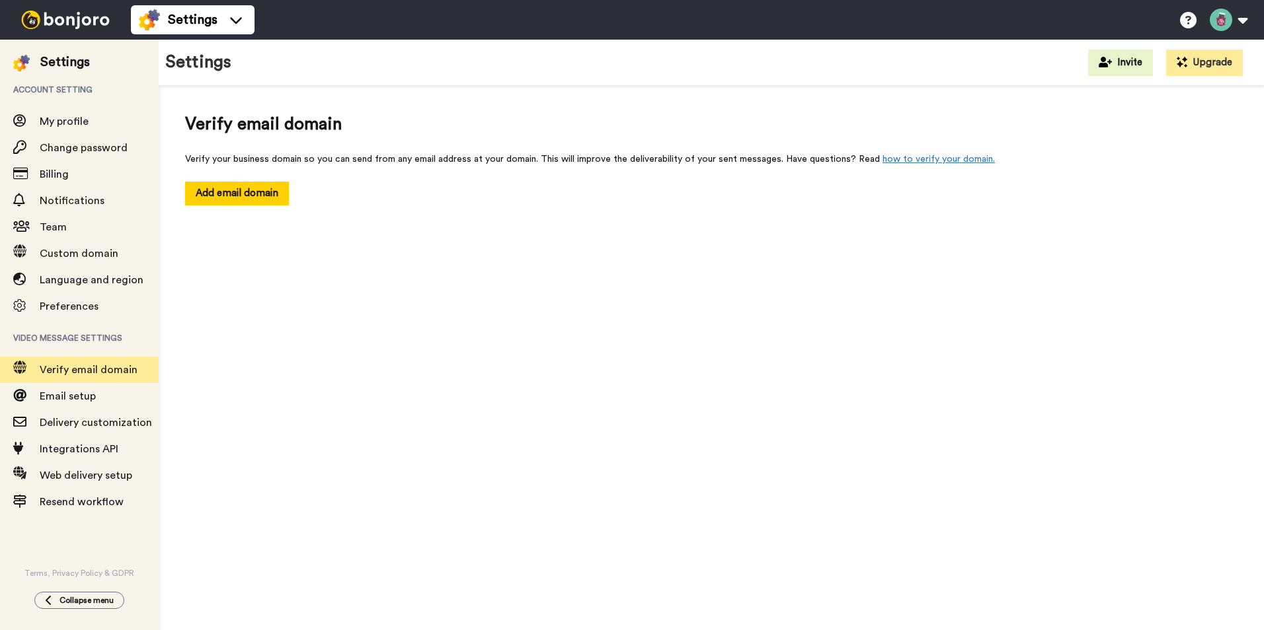 This screenshot has width=1264, height=630. Describe the element at coordinates (69, 307) in the screenshot. I see `span: Preferences` at that location.